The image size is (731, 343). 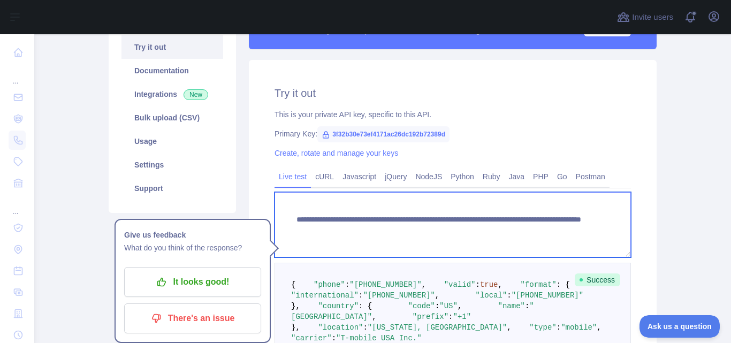 I want to click on span: "+1", so click(x=462, y=317).